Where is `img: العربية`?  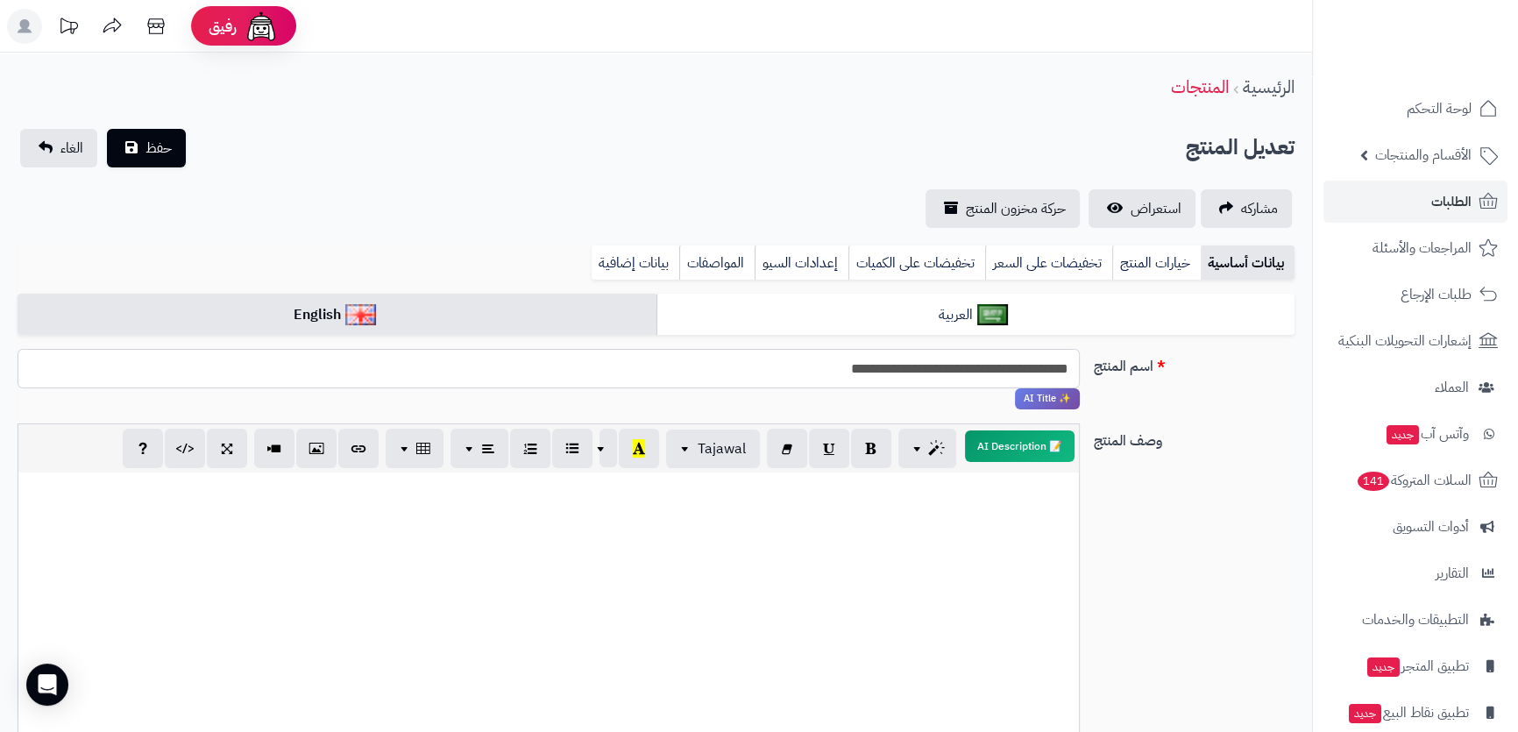 img: العربية is located at coordinates (992, 315).